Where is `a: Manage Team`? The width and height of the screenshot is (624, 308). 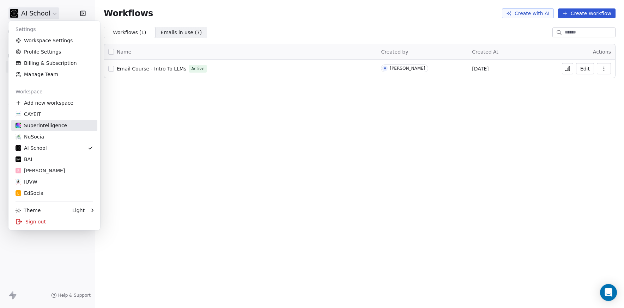
a: Manage Team is located at coordinates (54, 74).